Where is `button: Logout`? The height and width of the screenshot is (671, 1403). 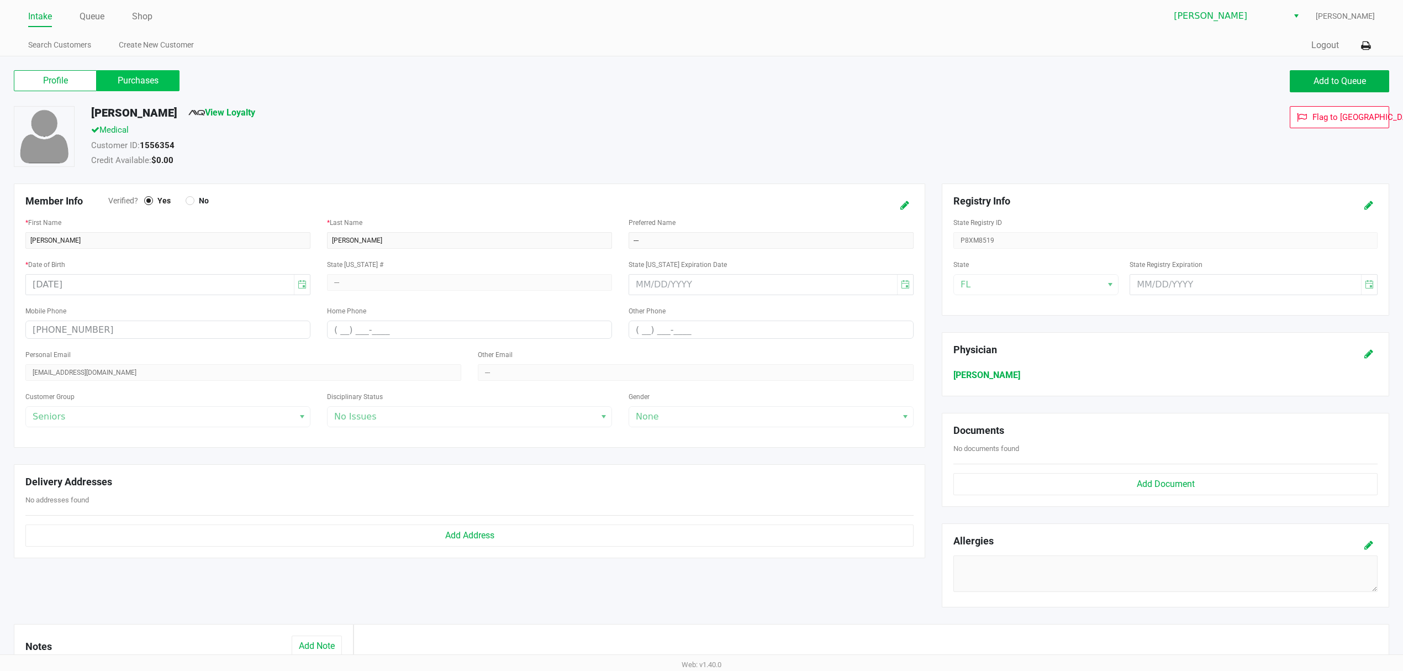 button: Logout is located at coordinates (1325, 45).